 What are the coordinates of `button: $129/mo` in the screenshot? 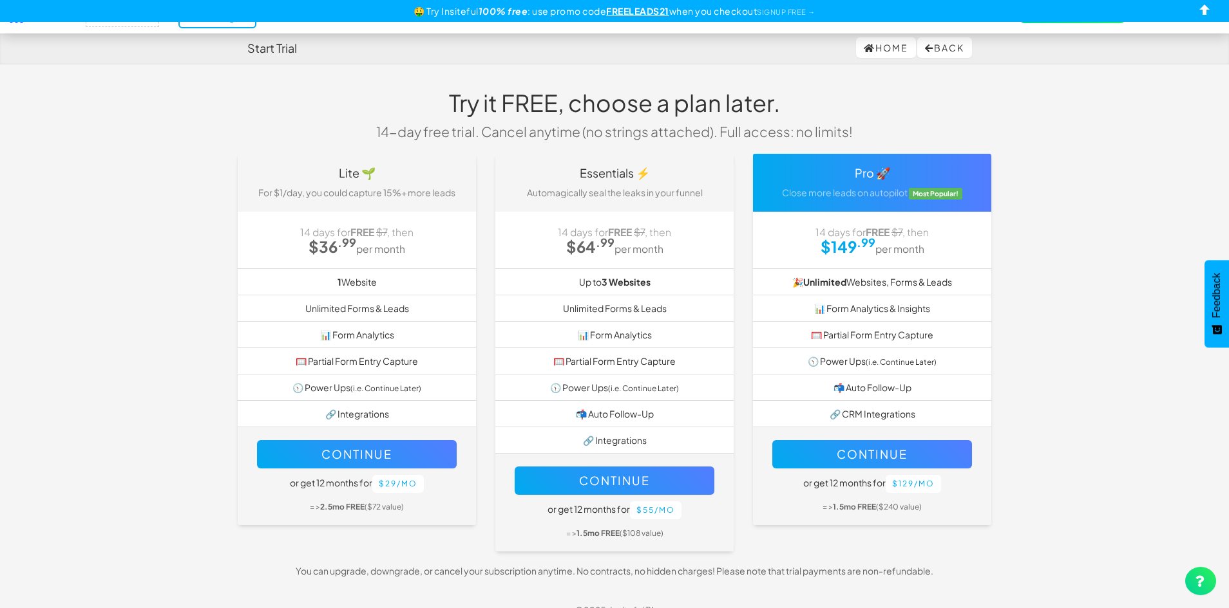 It's located at (913, 484).